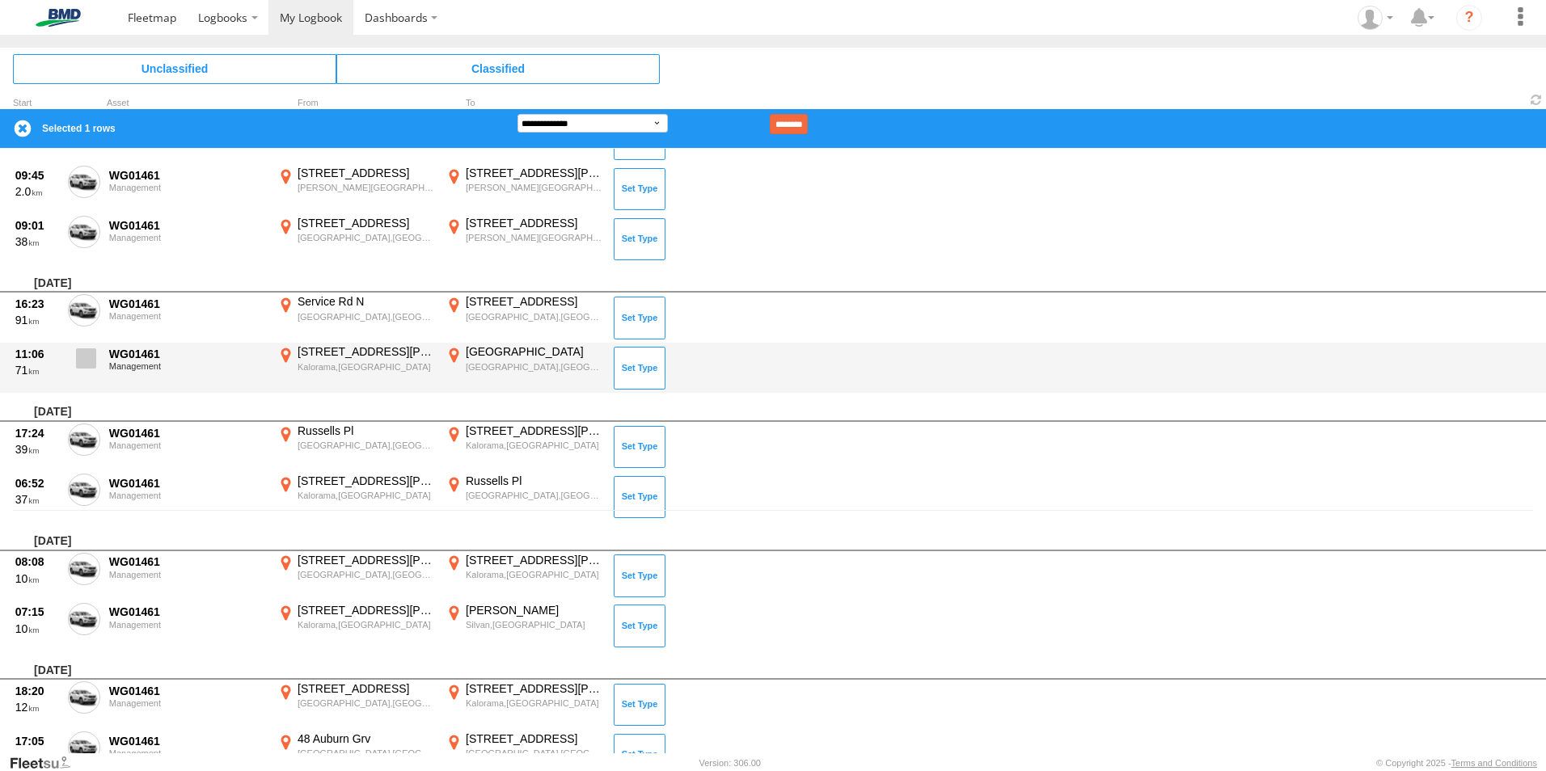 This screenshot has height=771, width=1546. Describe the element at coordinates (37, 354) in the screenshot. I see `div: 11:06` at that location.